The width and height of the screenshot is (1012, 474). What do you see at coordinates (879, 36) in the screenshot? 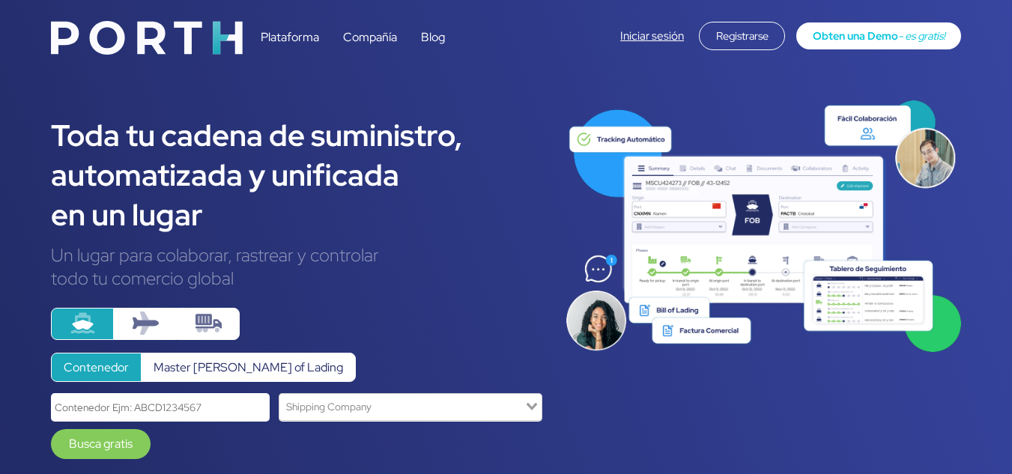
I see `a: Obten una Demo- es gratis!` at bounding box center [879, 36].